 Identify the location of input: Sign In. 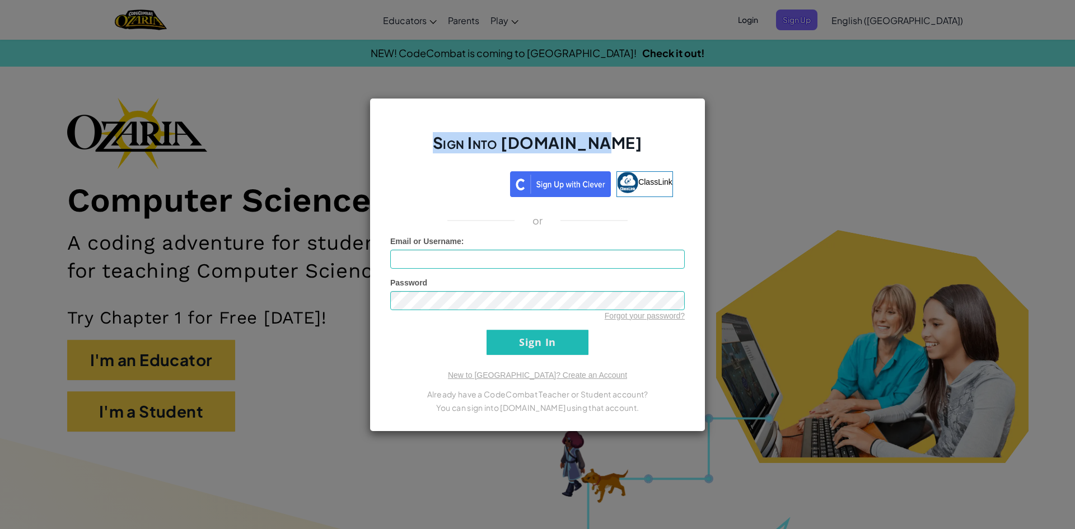
(537, 342).